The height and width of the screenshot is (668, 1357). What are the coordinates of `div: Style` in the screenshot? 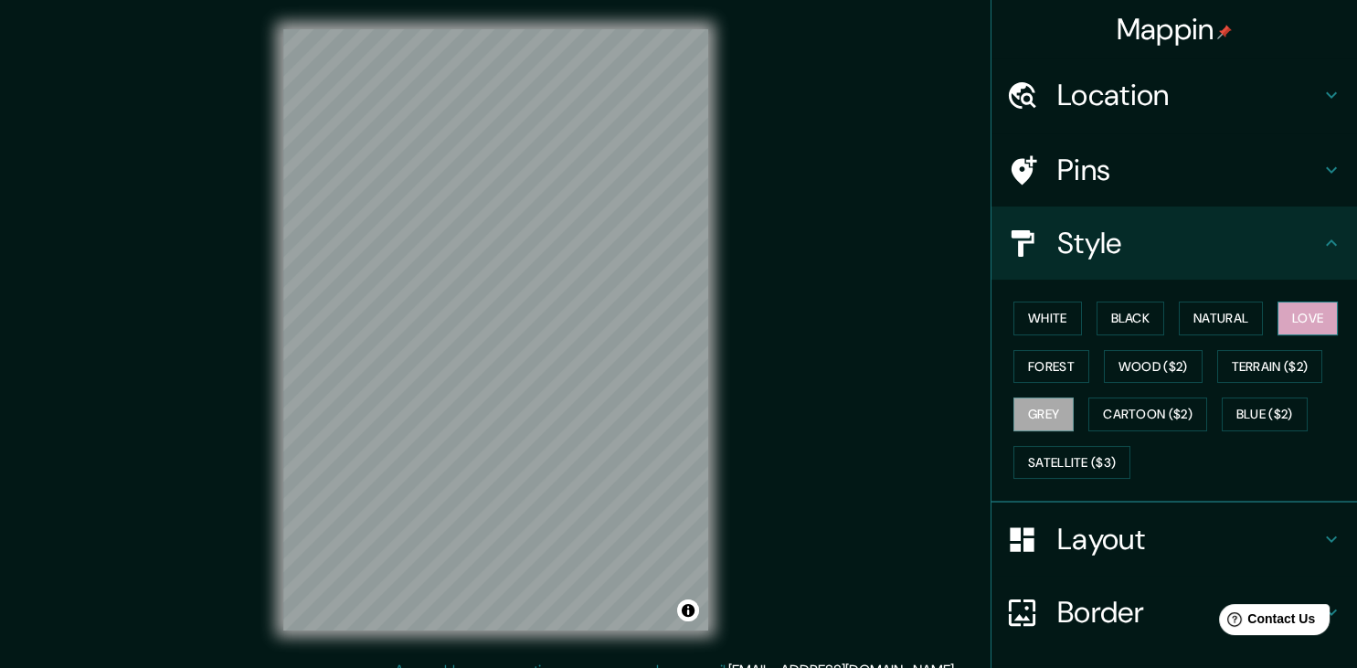 It's located at (1174, 243).